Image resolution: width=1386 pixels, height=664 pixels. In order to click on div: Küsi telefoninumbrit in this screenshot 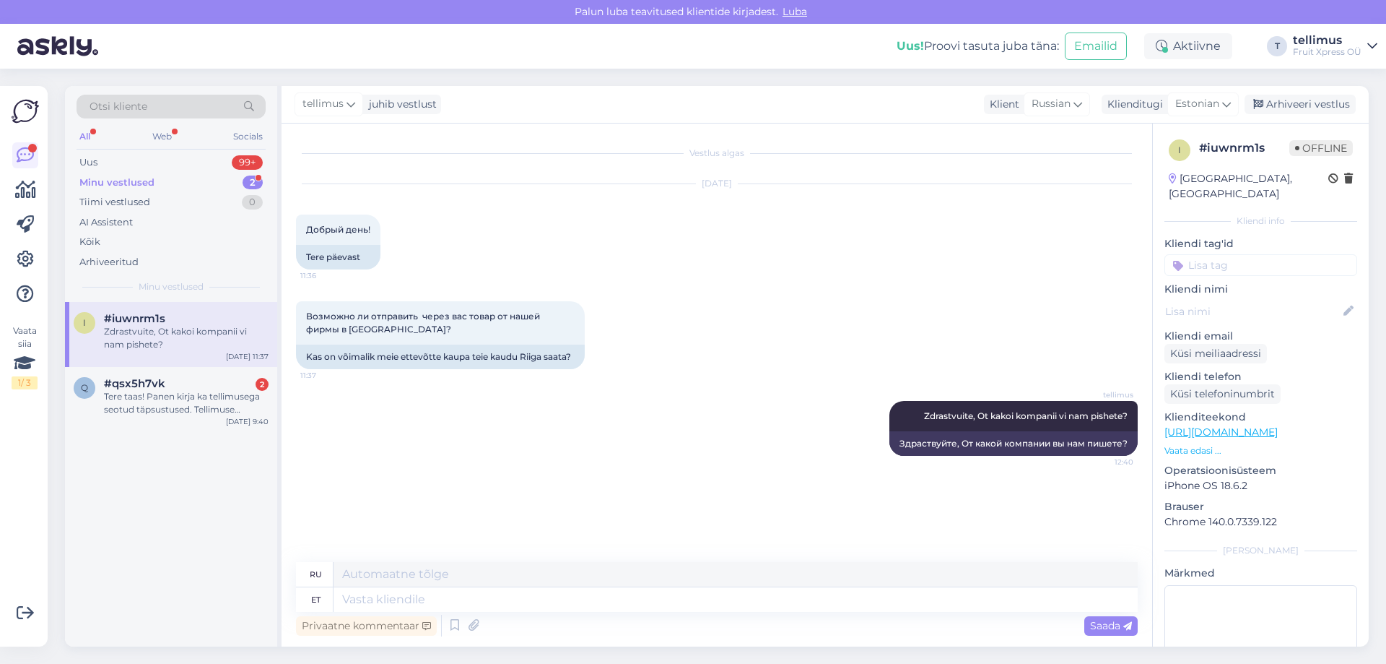, I will do `click(1222, 394)`.